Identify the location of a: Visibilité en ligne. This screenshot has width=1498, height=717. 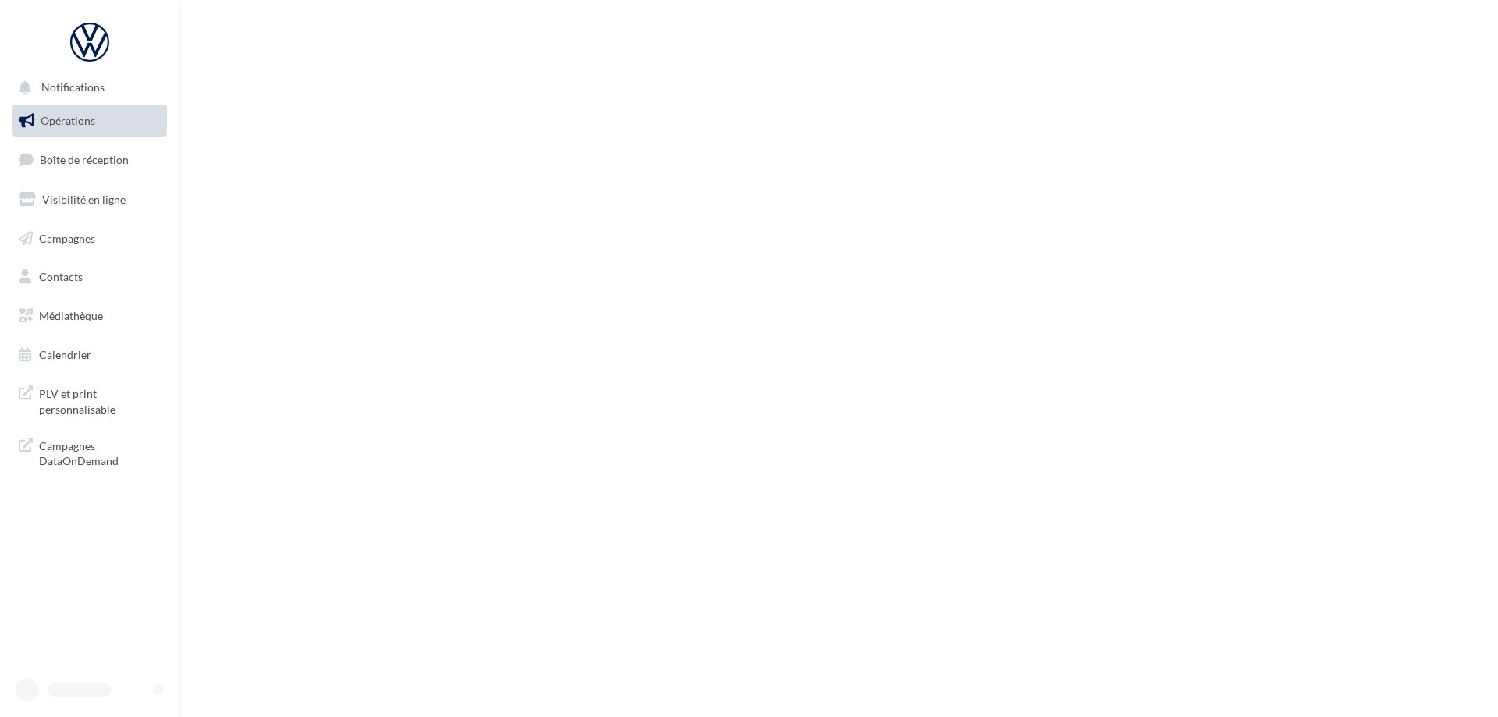
(90, 200).